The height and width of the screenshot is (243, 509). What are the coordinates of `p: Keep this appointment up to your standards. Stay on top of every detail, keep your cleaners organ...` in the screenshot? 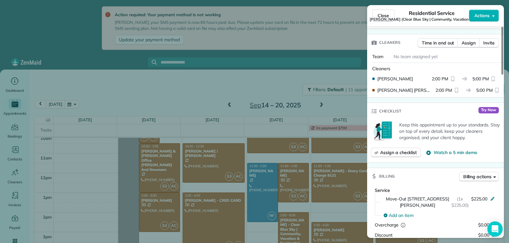 It's located at (450, 131).